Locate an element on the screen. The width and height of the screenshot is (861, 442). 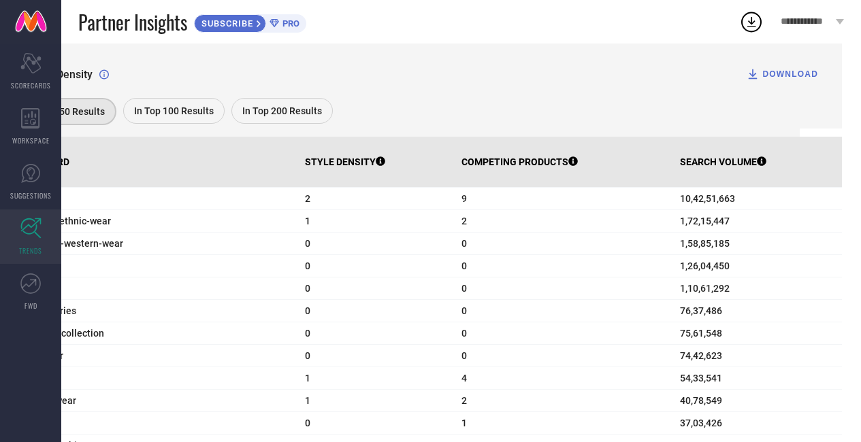
p: STYLE DENSITY is located at coordinates (345, 162).